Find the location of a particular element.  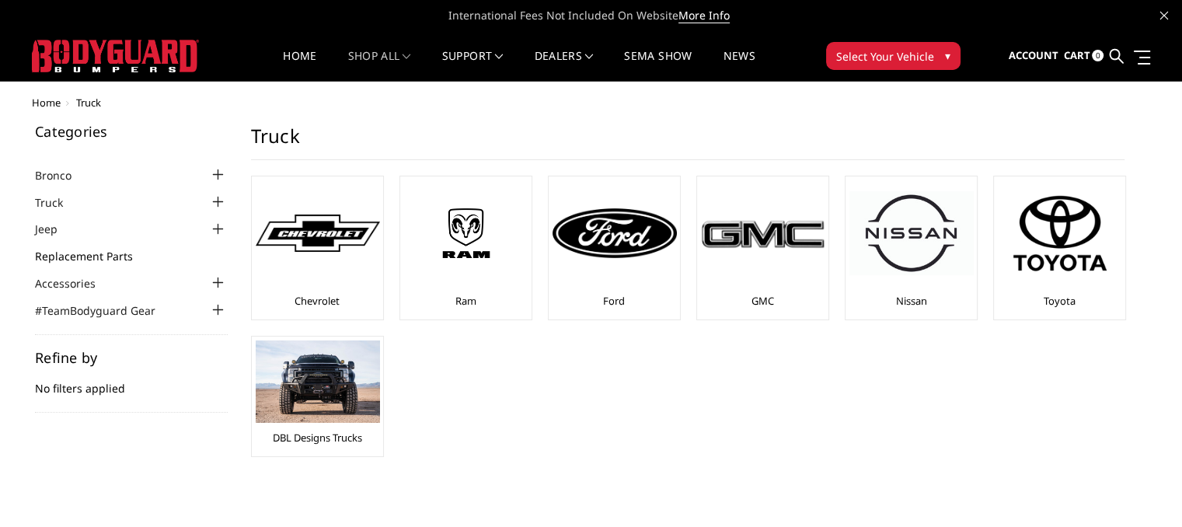

a: More Info is located at coordinates (704, 16).